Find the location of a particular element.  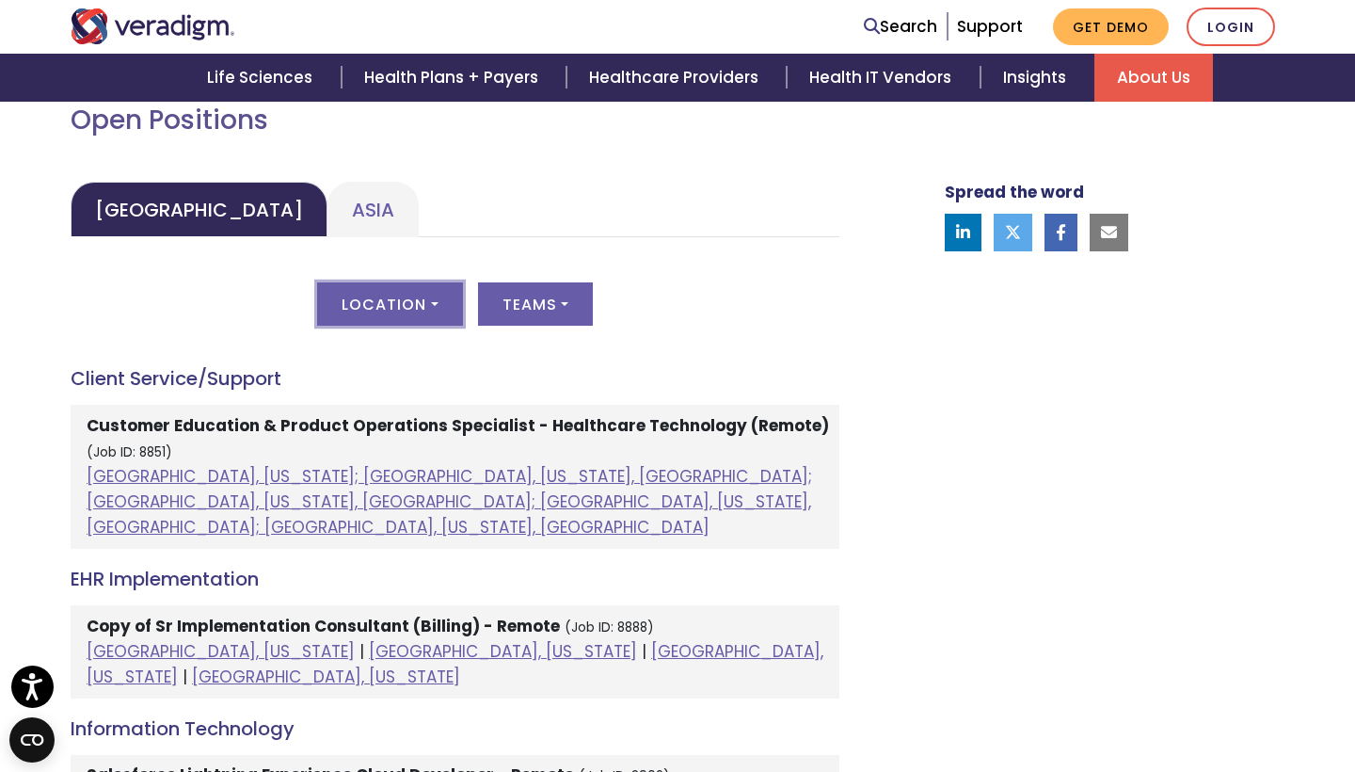

a: Insights is located at coordinates (1037, 77).